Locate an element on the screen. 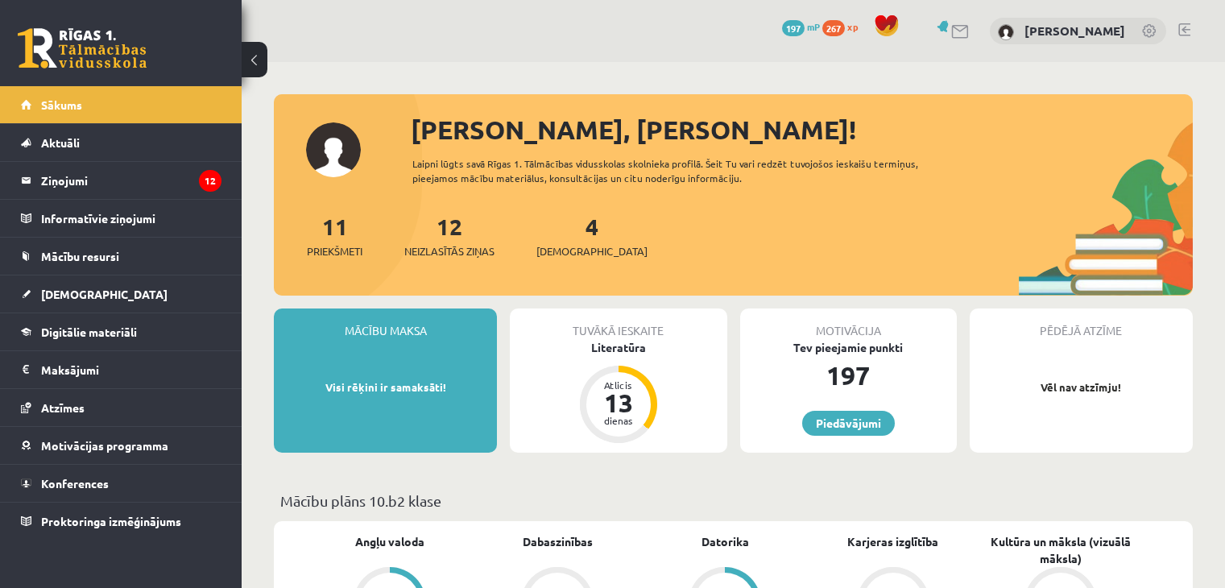 The height and width of the screenshot is (588, 1225). p: Visi rēķini ir samaksāti! is located at coordinates (385, 388).